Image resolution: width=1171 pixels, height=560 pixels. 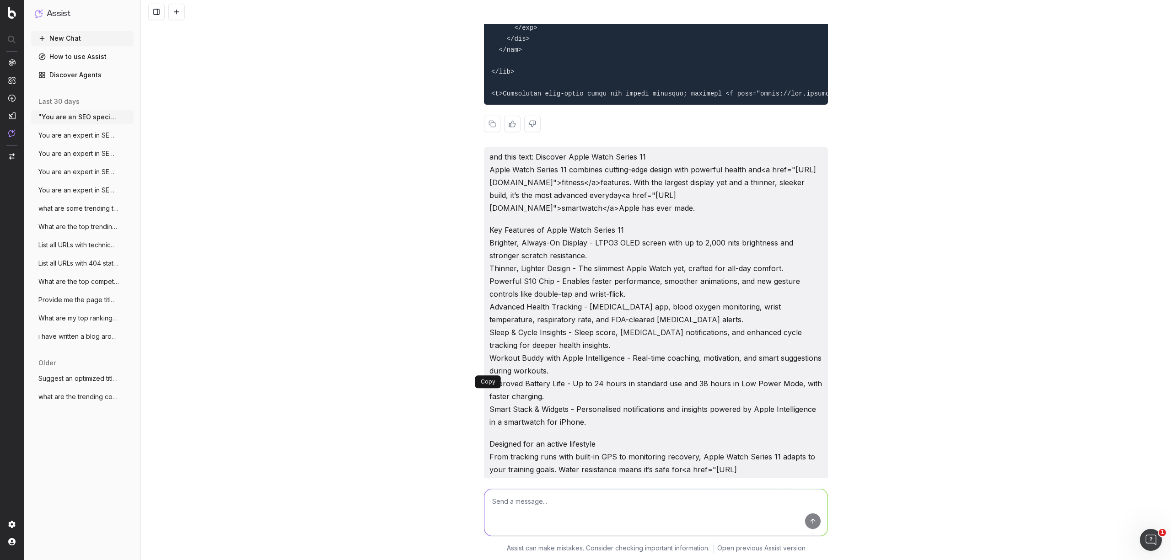 I want to click on span: what are the trending content topics aro, so click(x=79, y=397).